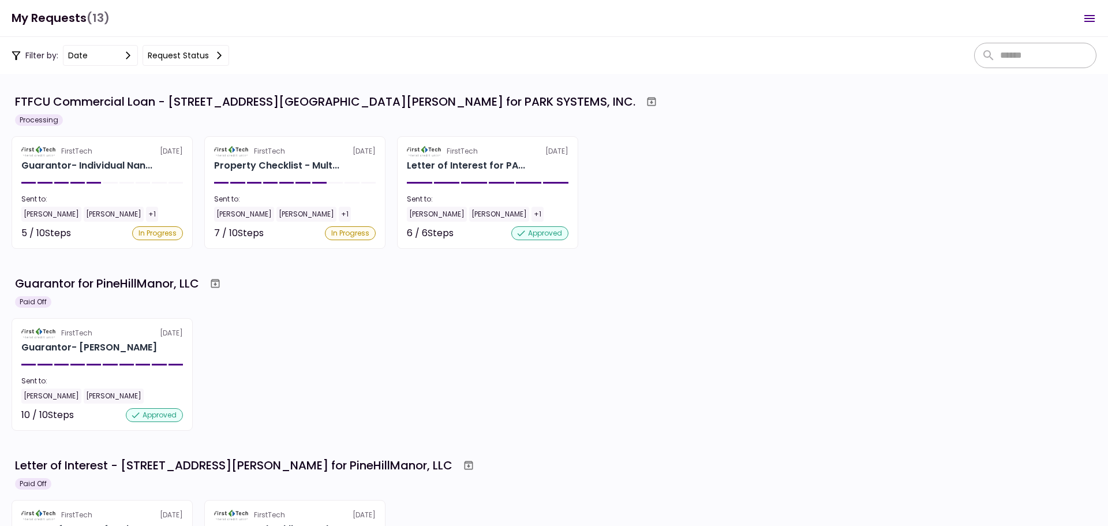 The width and height of the screenshot is (1108, 526). I want to click on div: 10 / 10 Steps, so click(47, 415).